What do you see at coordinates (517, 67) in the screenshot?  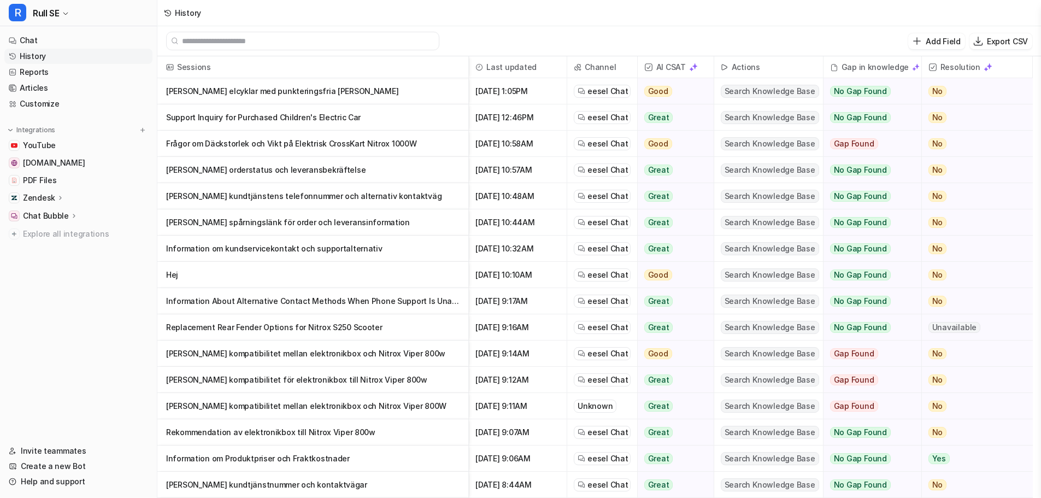 I see `span: Last updated` at bounding box center [517, 67].